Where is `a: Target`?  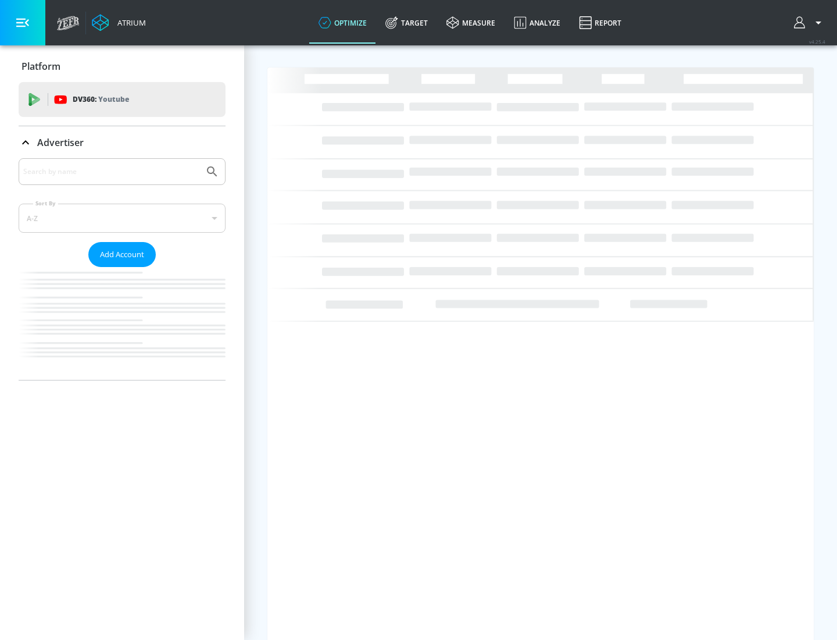 a: Target is located at coordinates (406, 23).